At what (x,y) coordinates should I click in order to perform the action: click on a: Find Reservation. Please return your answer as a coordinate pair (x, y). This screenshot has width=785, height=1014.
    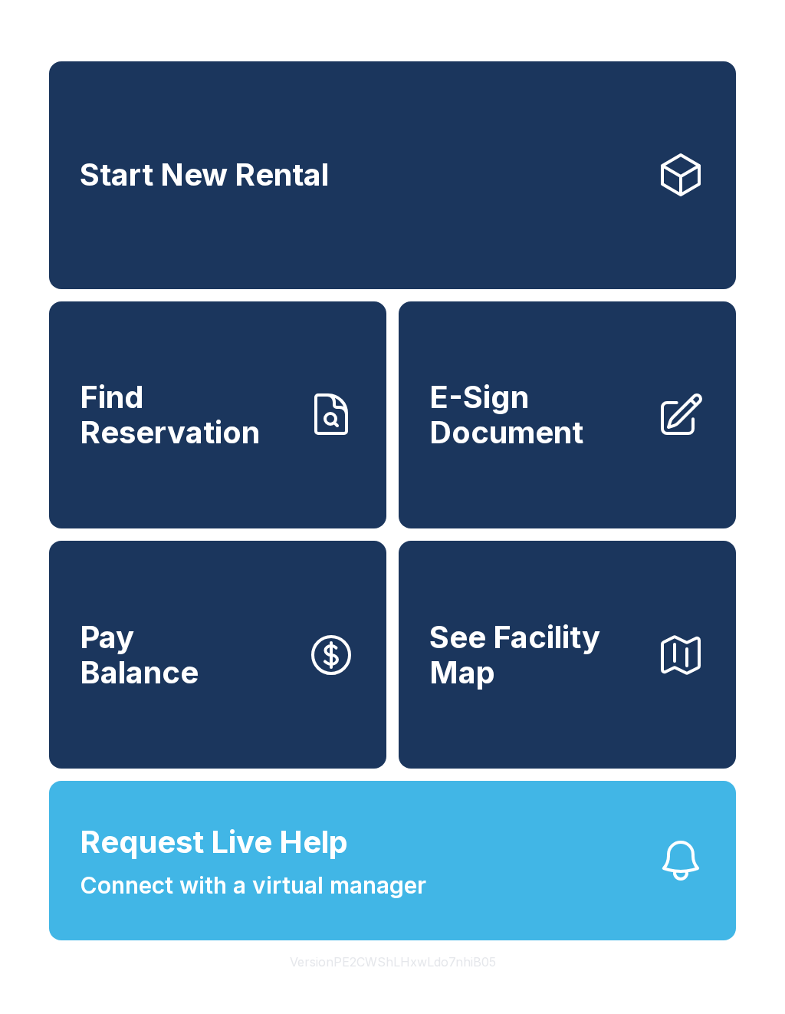
    Looking at the image, I should click on (218, 415).